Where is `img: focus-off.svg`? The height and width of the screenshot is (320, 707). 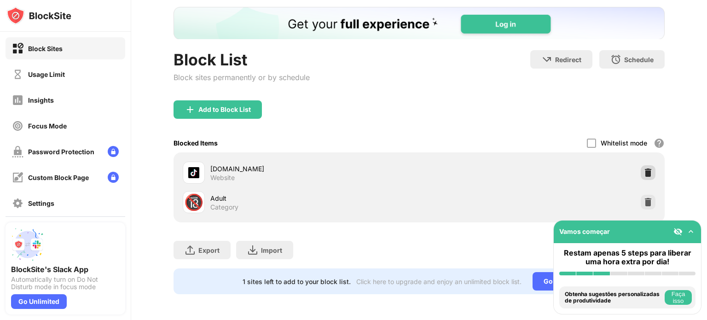 img: focus-off.svg is located at coordinates (18, 126).